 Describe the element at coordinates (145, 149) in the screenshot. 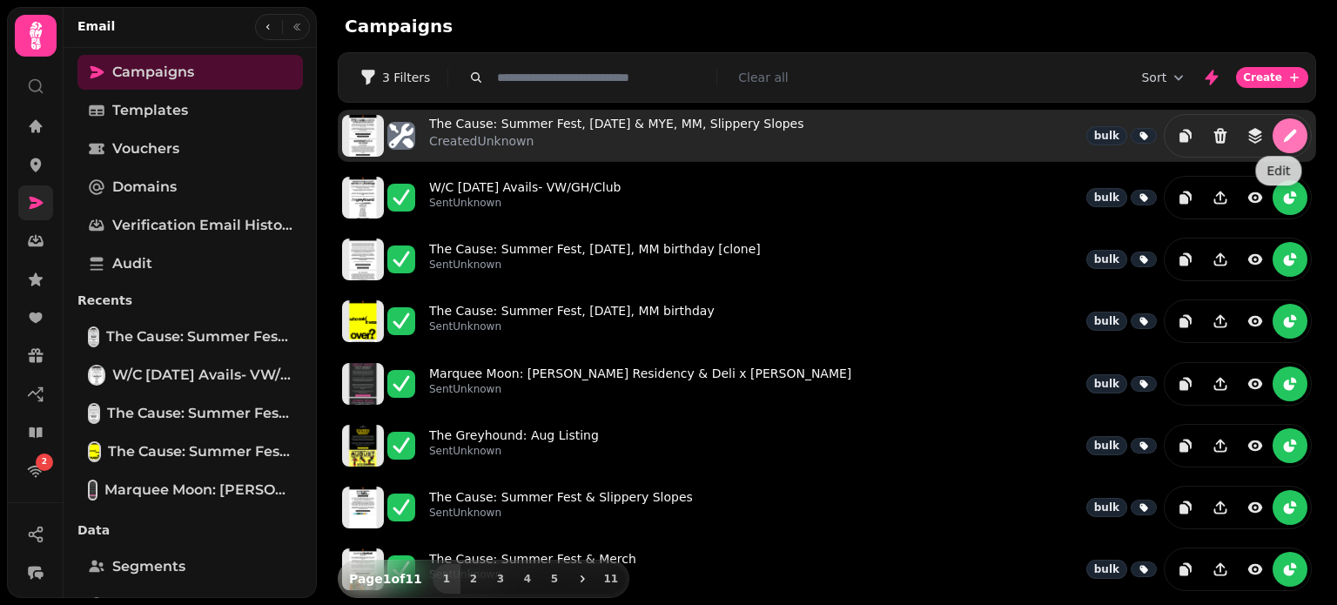

I see `span: Vouchers` at that location.